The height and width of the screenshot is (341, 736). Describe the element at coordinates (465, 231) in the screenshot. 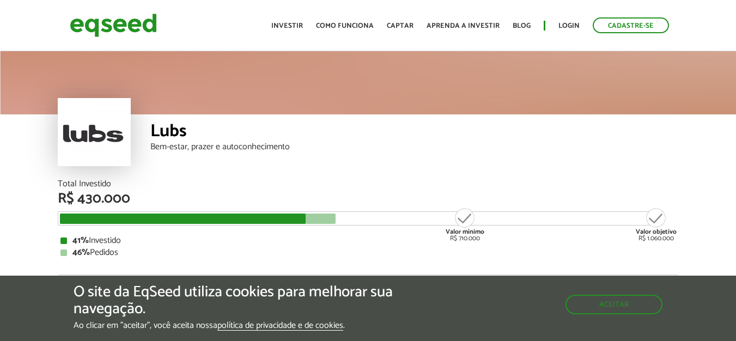

I see `strong: Valor mínimo` at that location.